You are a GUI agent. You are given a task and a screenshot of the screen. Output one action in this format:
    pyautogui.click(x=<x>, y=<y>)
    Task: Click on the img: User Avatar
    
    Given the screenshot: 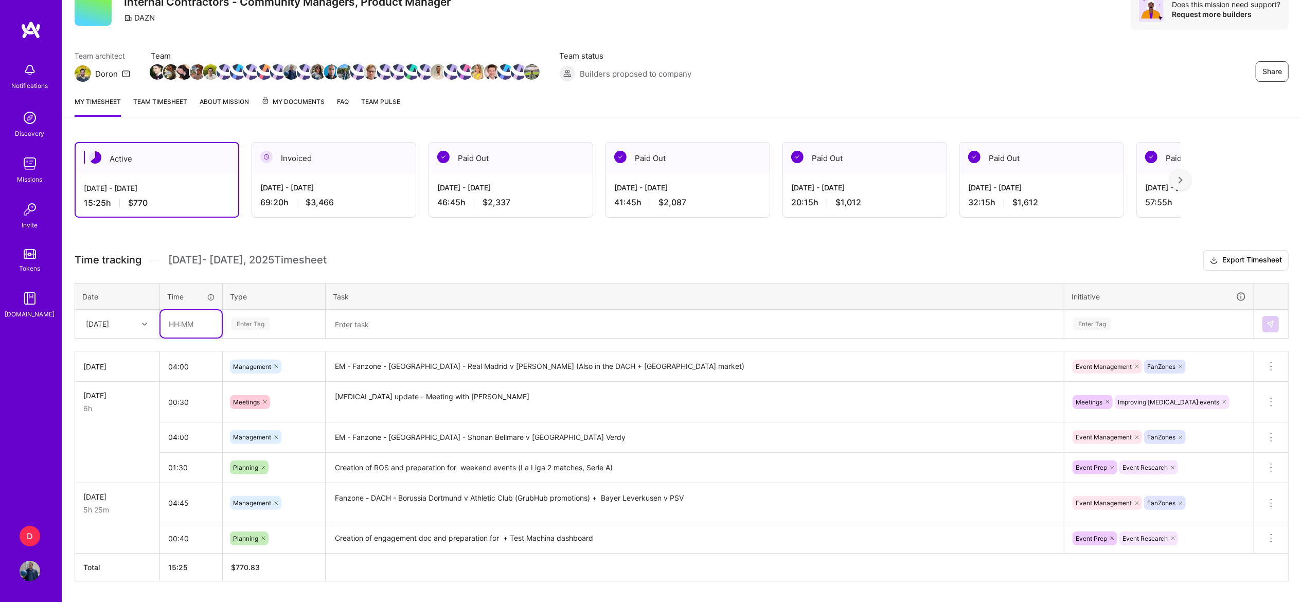 What is the action you would take?
    pyautogui.click(x=30, y=571)
    